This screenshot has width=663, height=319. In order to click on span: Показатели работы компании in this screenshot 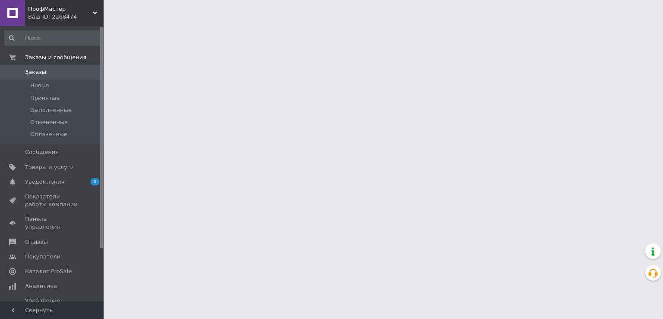, I will do `click(52, 200)`.